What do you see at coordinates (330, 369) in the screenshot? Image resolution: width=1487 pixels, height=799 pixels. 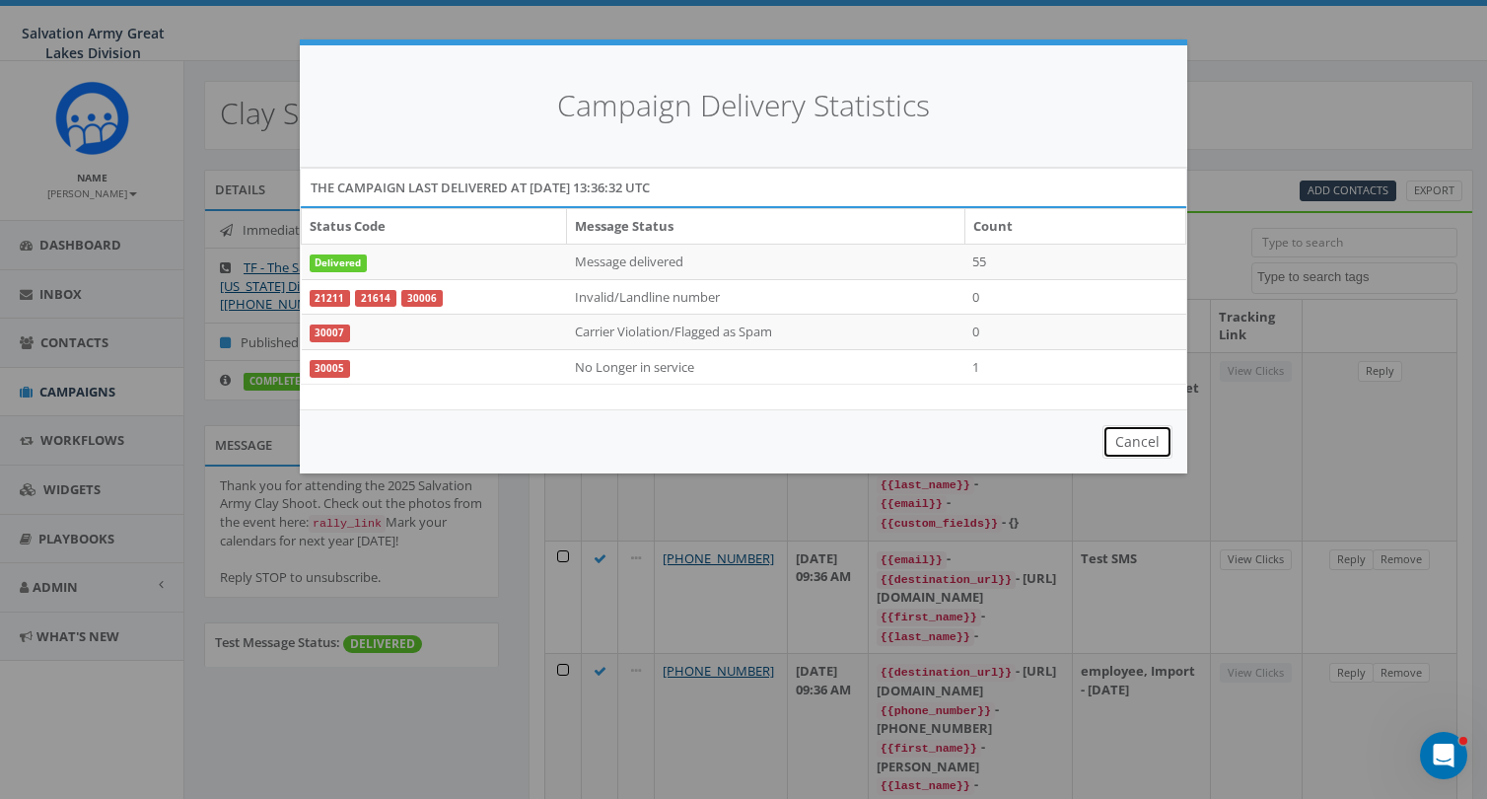 I see `a: 30005` at bounding box center [330, 369].